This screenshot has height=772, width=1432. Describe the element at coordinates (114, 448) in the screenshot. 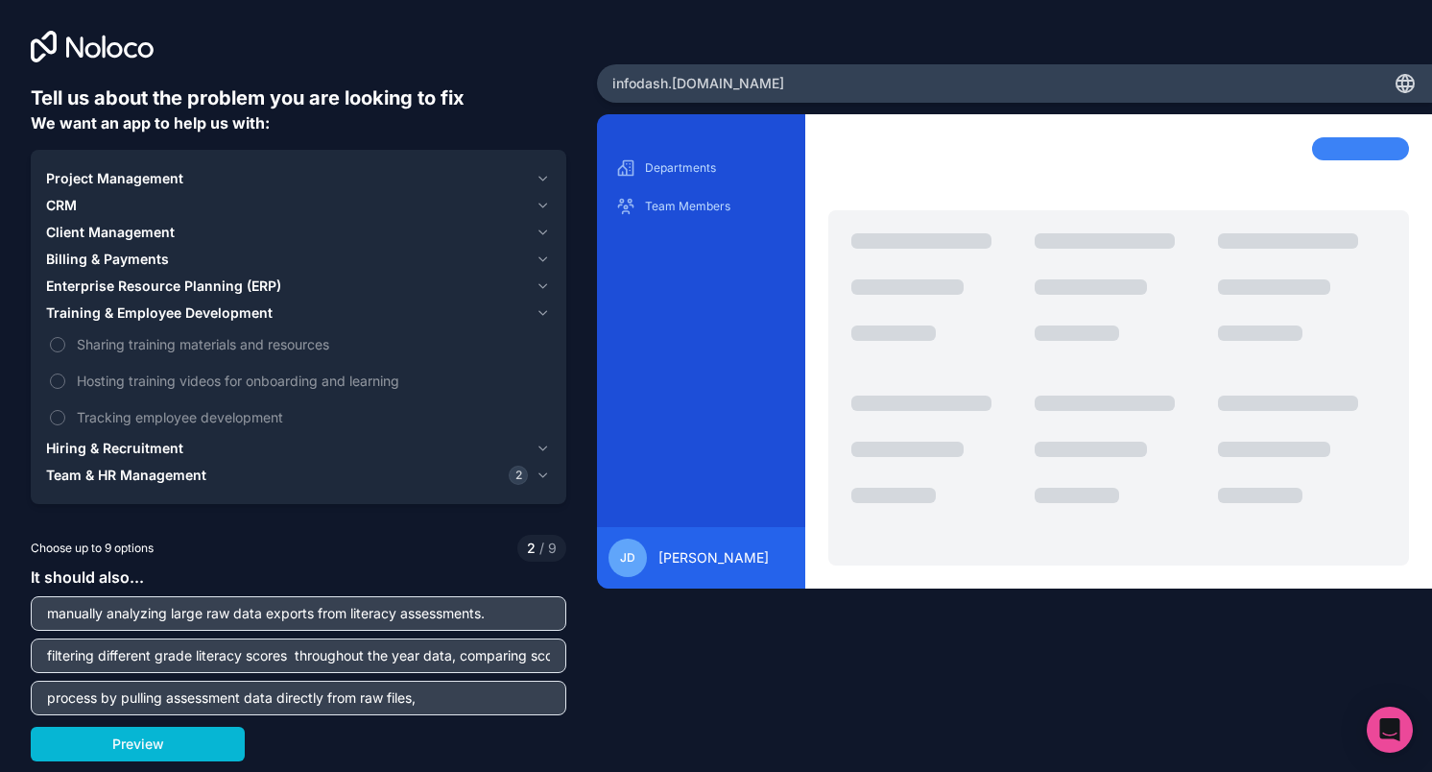

I see `span: Hiring & Recruitment` at that location.